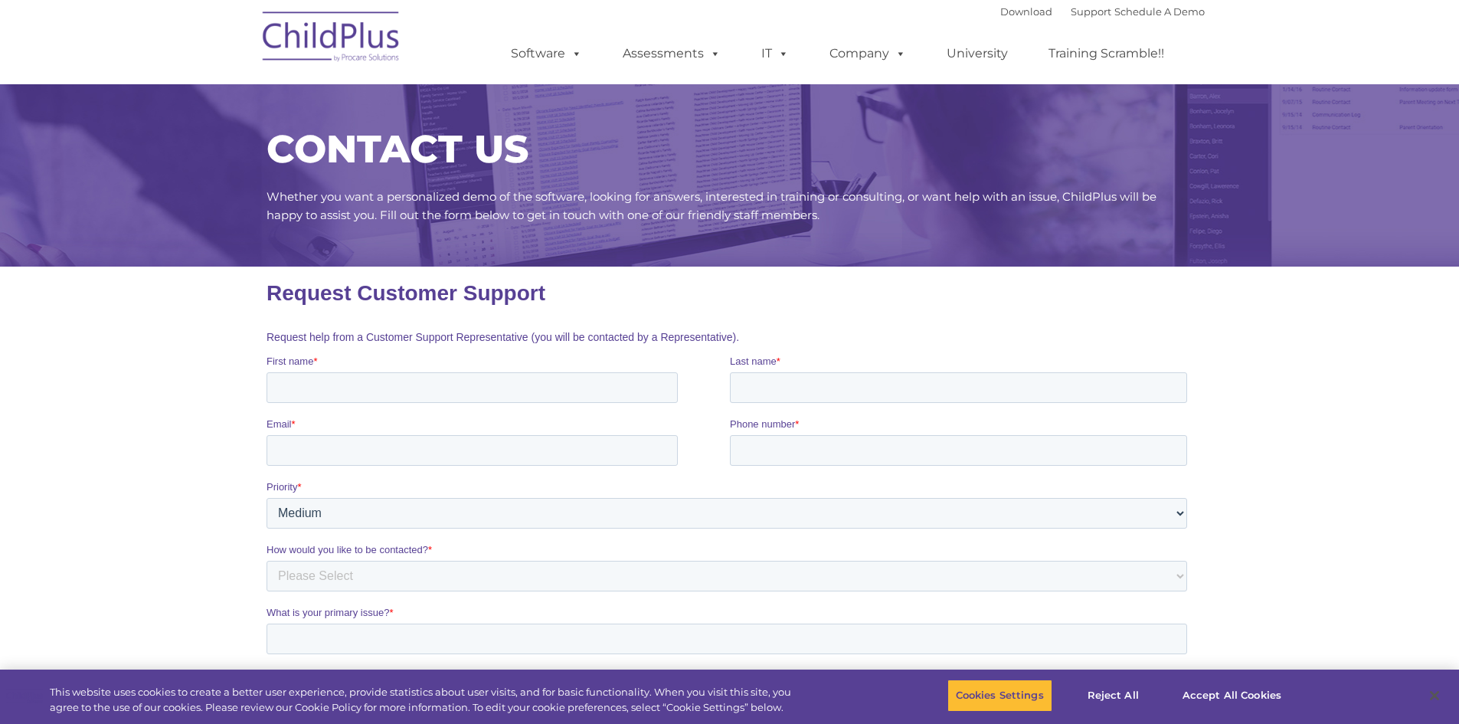 The image size is (1459, 724). I want to click on a: Company, so click(867, 54).